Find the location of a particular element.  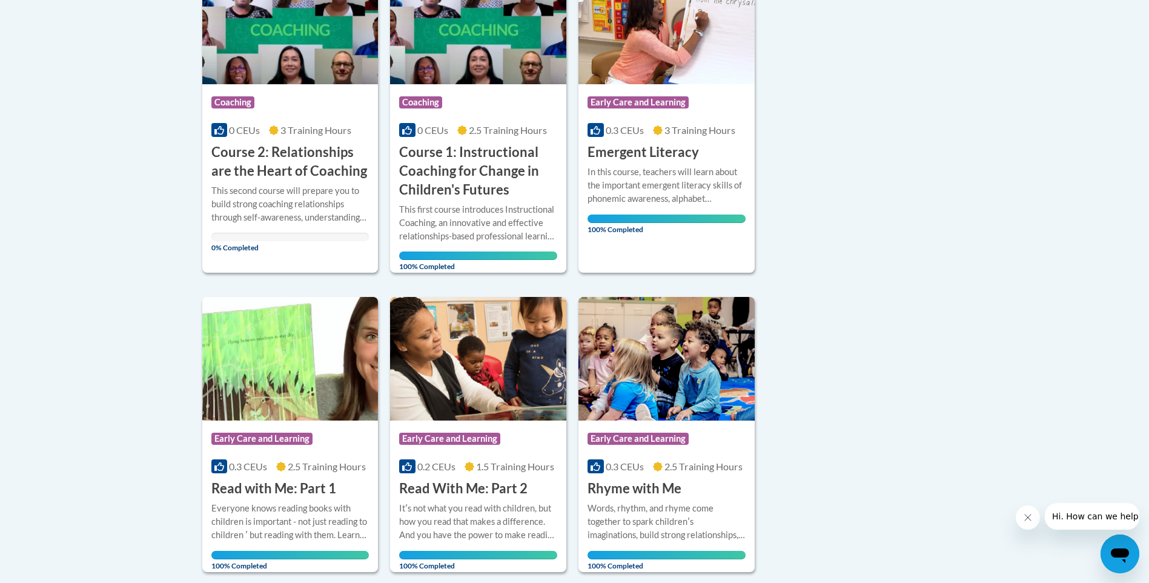

div: Everyone knows reading books with children is important - not just reading to children ʹ but read... is located at coordinates (290, 522).